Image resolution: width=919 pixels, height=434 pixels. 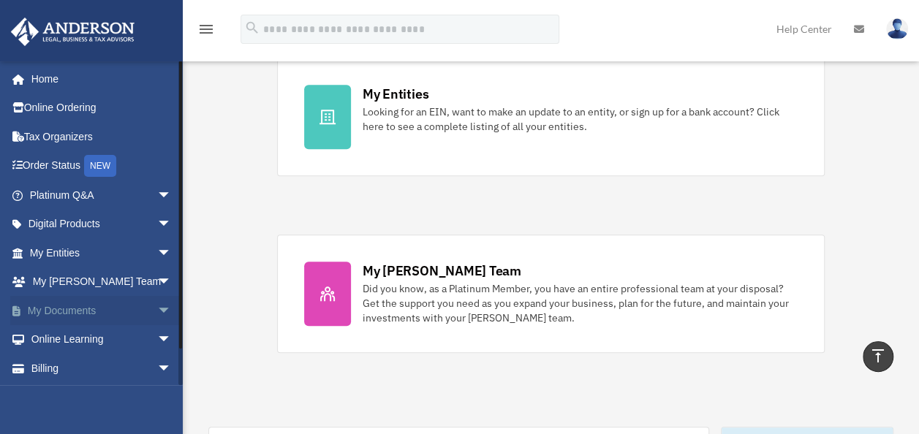 What do you see at coordinates (98, 79) in the screenshot?
I see `a: Home` at bounding box center [98, 79].